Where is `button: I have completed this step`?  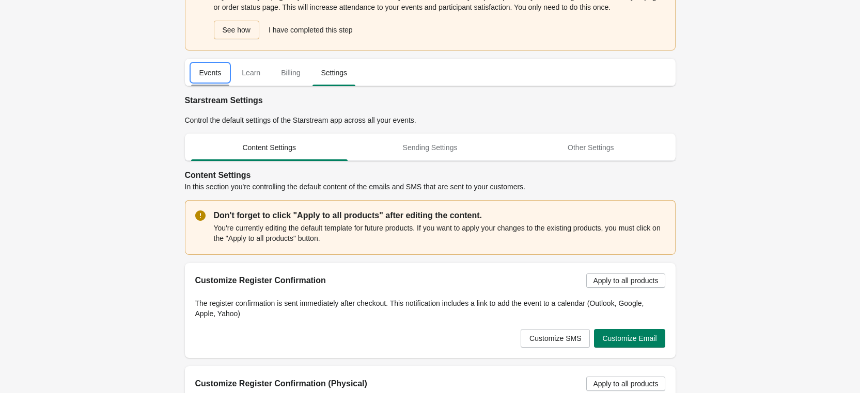
button: I have completed this step is located at coordinates (311, 30).